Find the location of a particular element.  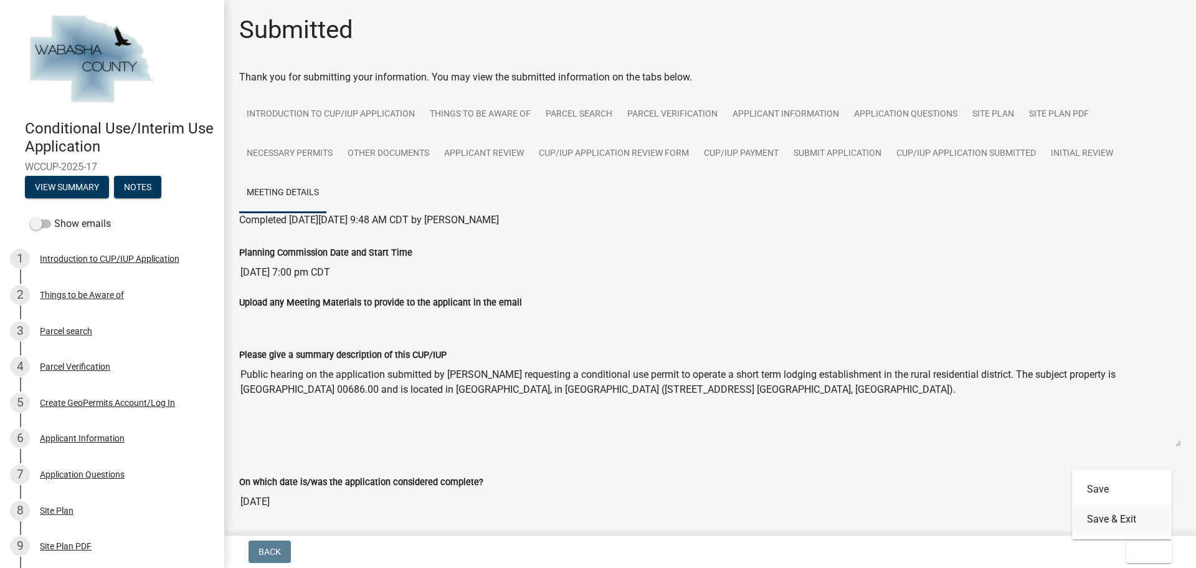

div: Thank you for submitting your information. You may view the submitted information on the tabs below. is located at coordinates (710, 77).